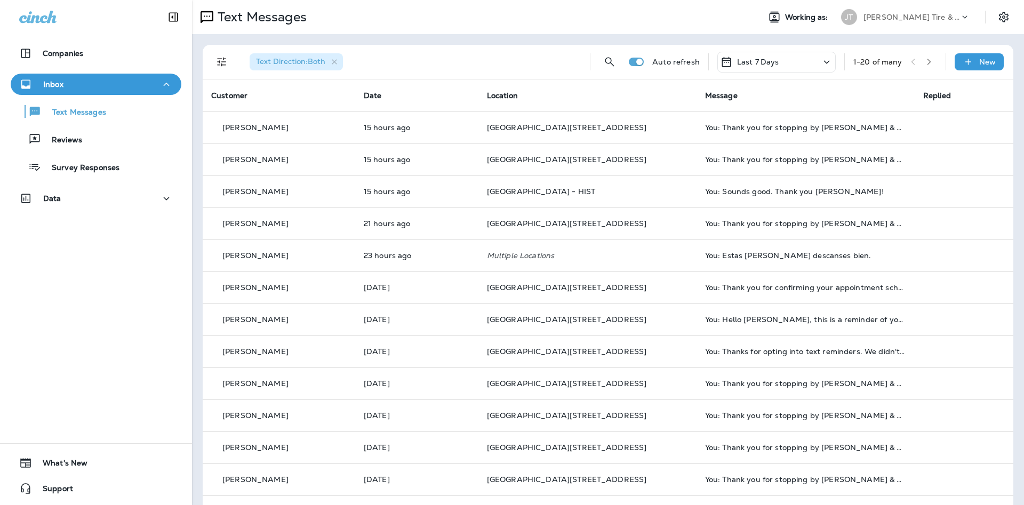 This screenshot has height=505, width=1024. Describe the element at coordinates (96, 488) in the screenshot. I see `button: Support` at that location.